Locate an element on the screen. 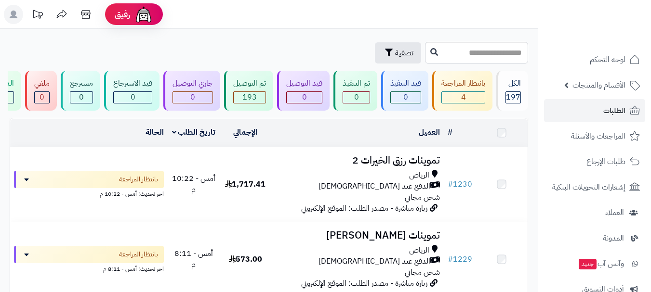 Image resolution: width=651 pixels, height=292 pixels. span: تصفية is located at coordinates (404, 53).